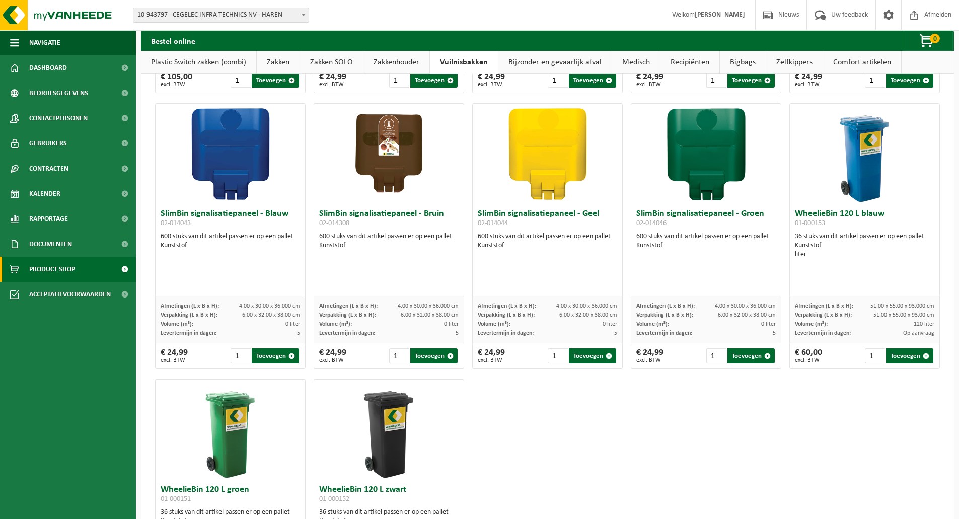 The width and height of the screenshot is (959, 519). I want to click on div: € 60,00, so click(808, 356).